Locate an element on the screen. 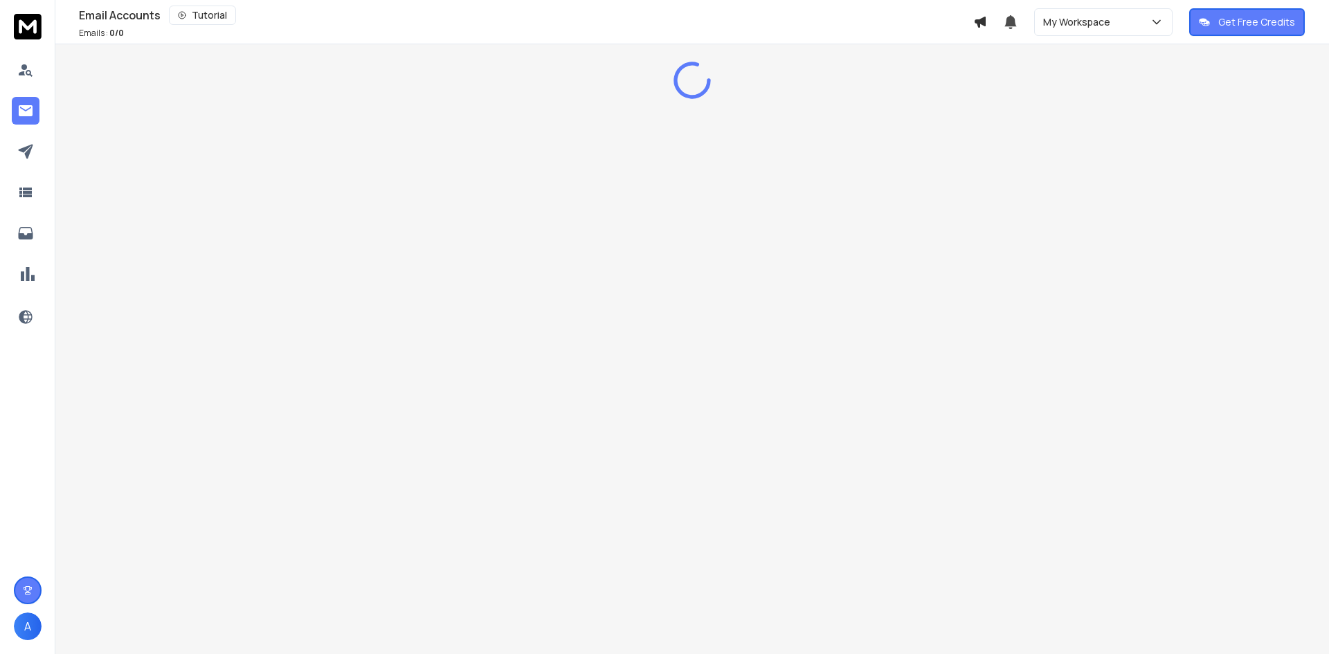 The height and width of the screenshot is (654, 1329). button: Get Free Credits is located at coordinates (1247, 22).